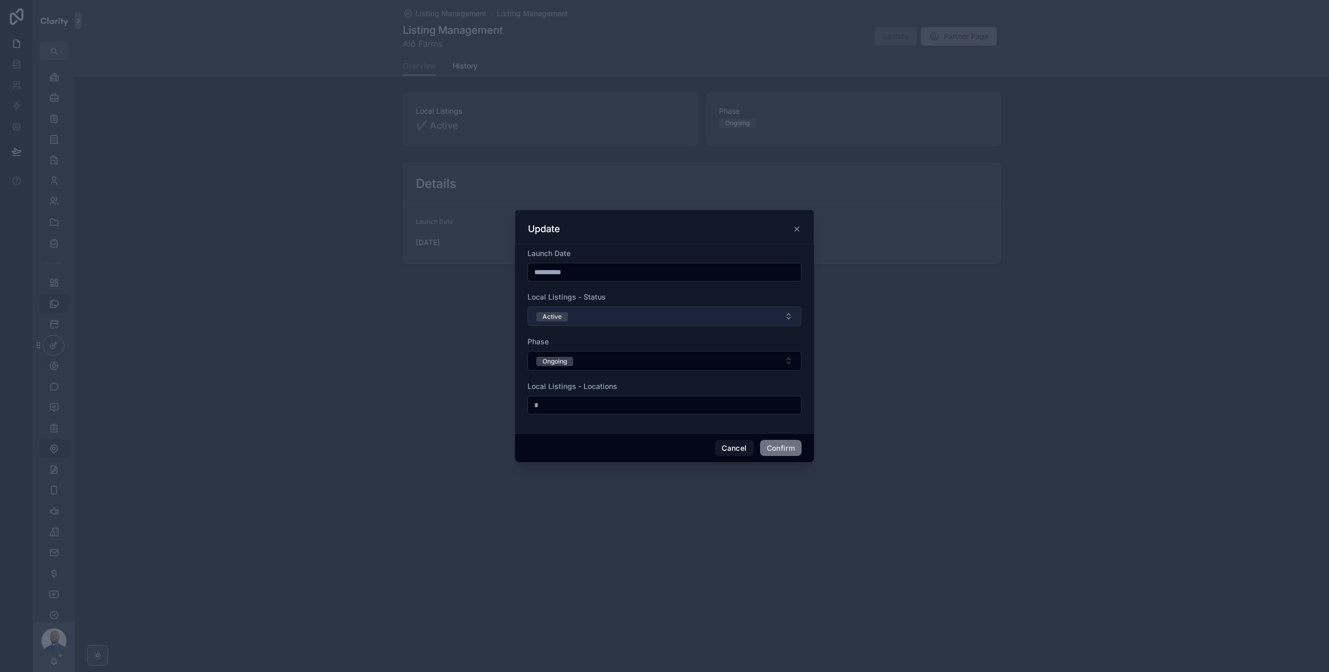 This screenshot has width=1329, height=672. Describe the element at coordinates (544, 229) in the screenshot. I see `h3: Update` at that location.